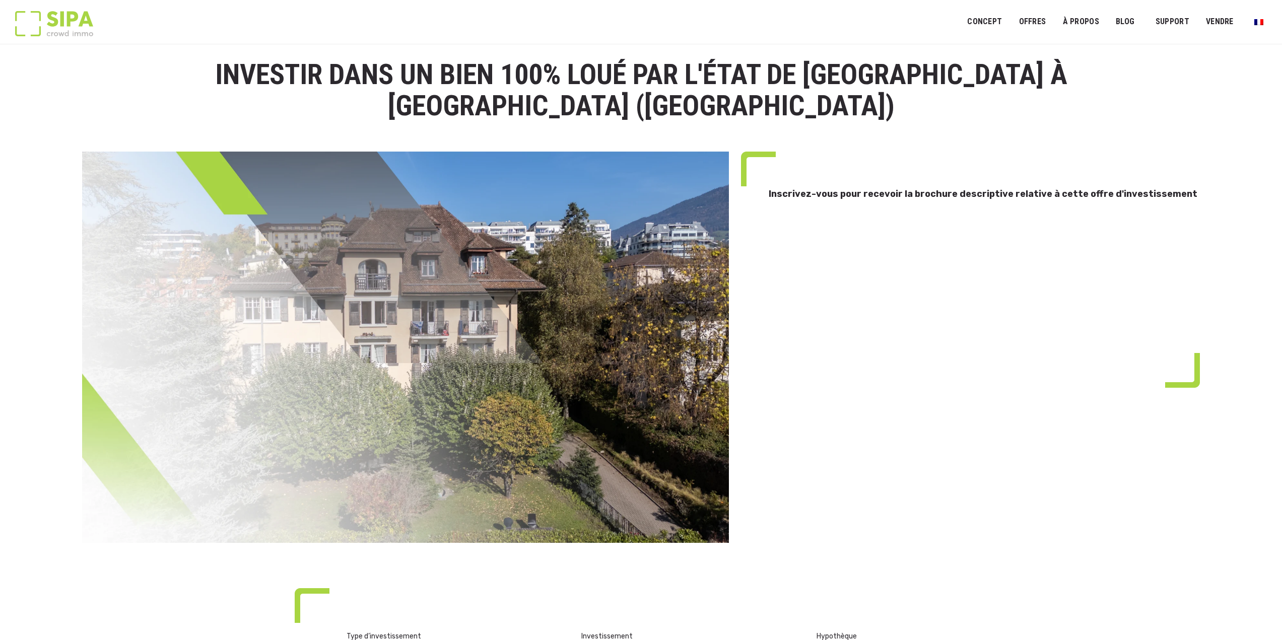 The image size is (1282, 640). What do you see at coordinates (1173, 22) in the screenshot?
I see `a: SUPPORT` at bounding box center [1173, 22].